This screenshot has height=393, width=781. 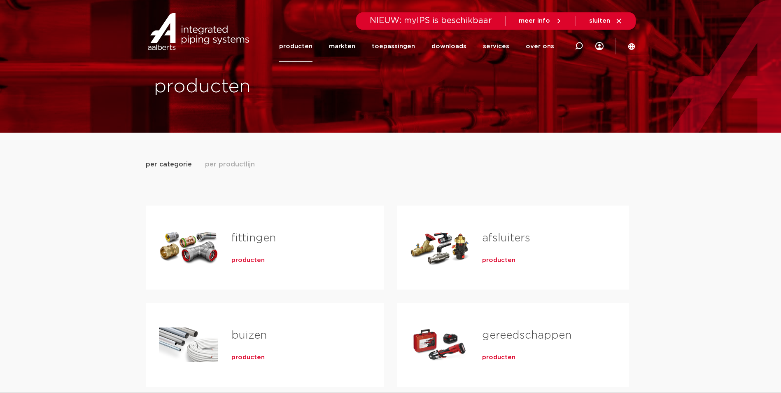 What do you see at coordinates (270, 87) in the screenshot?
I see `h1: producten` at bounding box center [270, 87].